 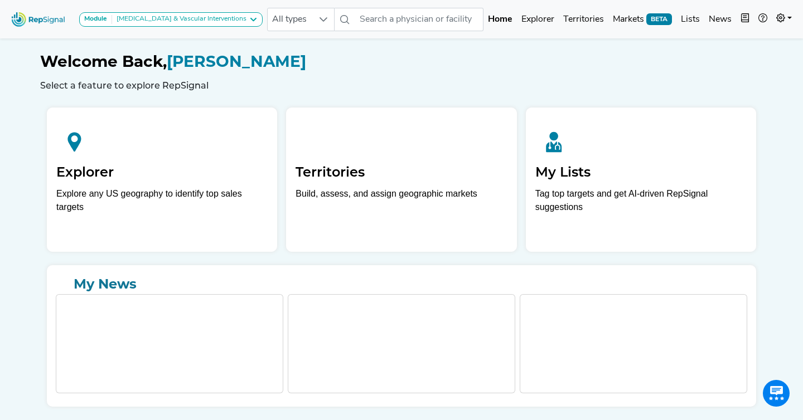 I want to click on a: TerritoriesBuild, assess, and assign geographic markets, so click(x=401, y=179).